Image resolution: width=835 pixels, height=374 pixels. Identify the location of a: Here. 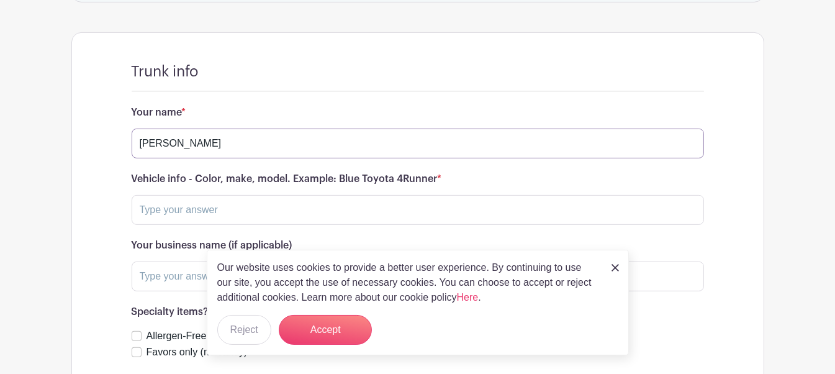
(467, 297).